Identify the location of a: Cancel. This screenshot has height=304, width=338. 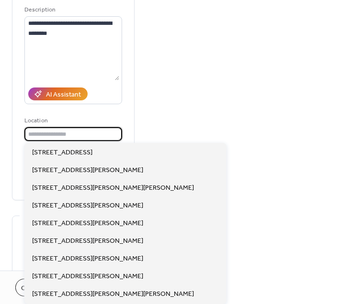
(33, 287).